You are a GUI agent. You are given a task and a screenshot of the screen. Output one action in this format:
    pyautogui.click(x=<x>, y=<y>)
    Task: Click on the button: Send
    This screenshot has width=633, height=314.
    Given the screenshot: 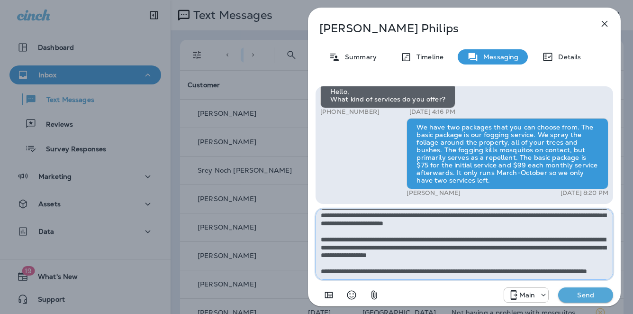 What is the action you would take?
    pyautogui.click(x=586, y=295)
    